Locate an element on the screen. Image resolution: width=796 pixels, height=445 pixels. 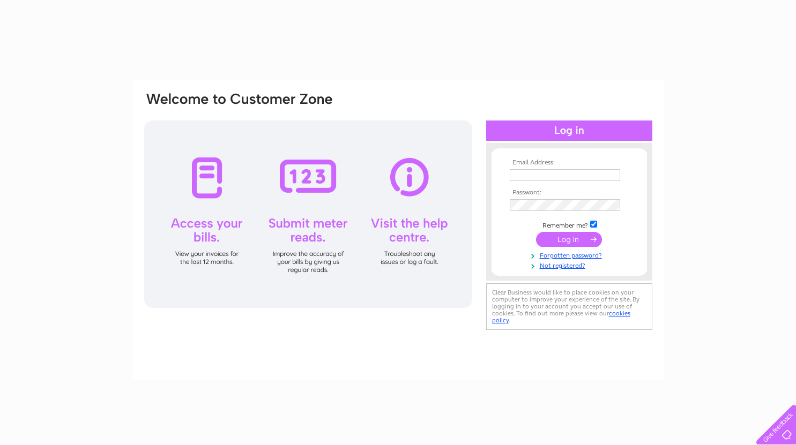
input: Submit is located at coordinates (569, 240).